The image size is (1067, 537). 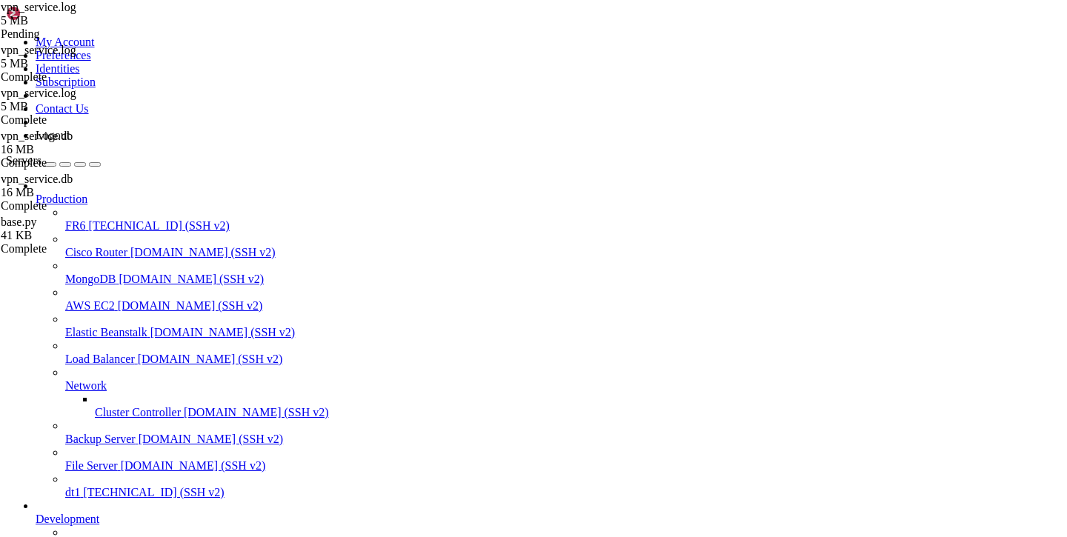 I want to click on div: 41 KB, so click(x=75, y=236).